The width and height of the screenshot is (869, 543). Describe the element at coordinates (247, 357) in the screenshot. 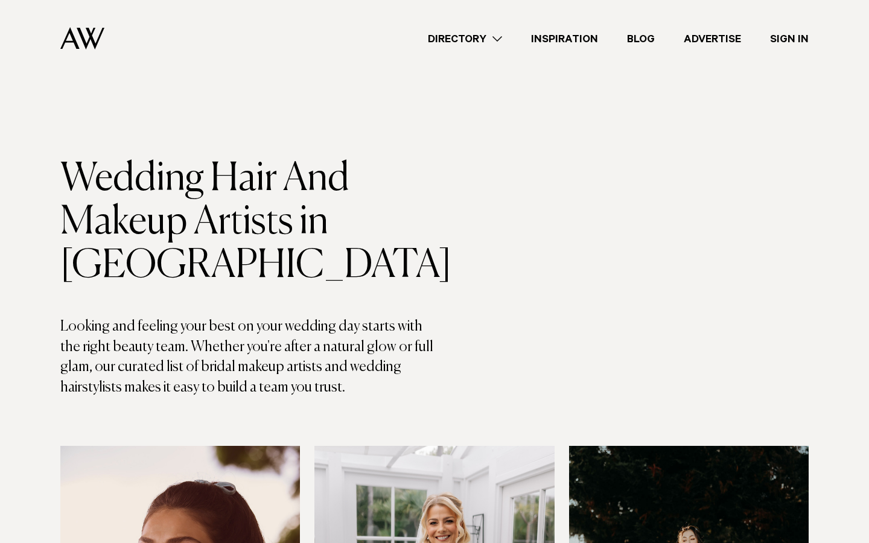

I see `p: Looking and feeling your best on your wedding day starts with the right beauty team. Whether you'...` at that location.